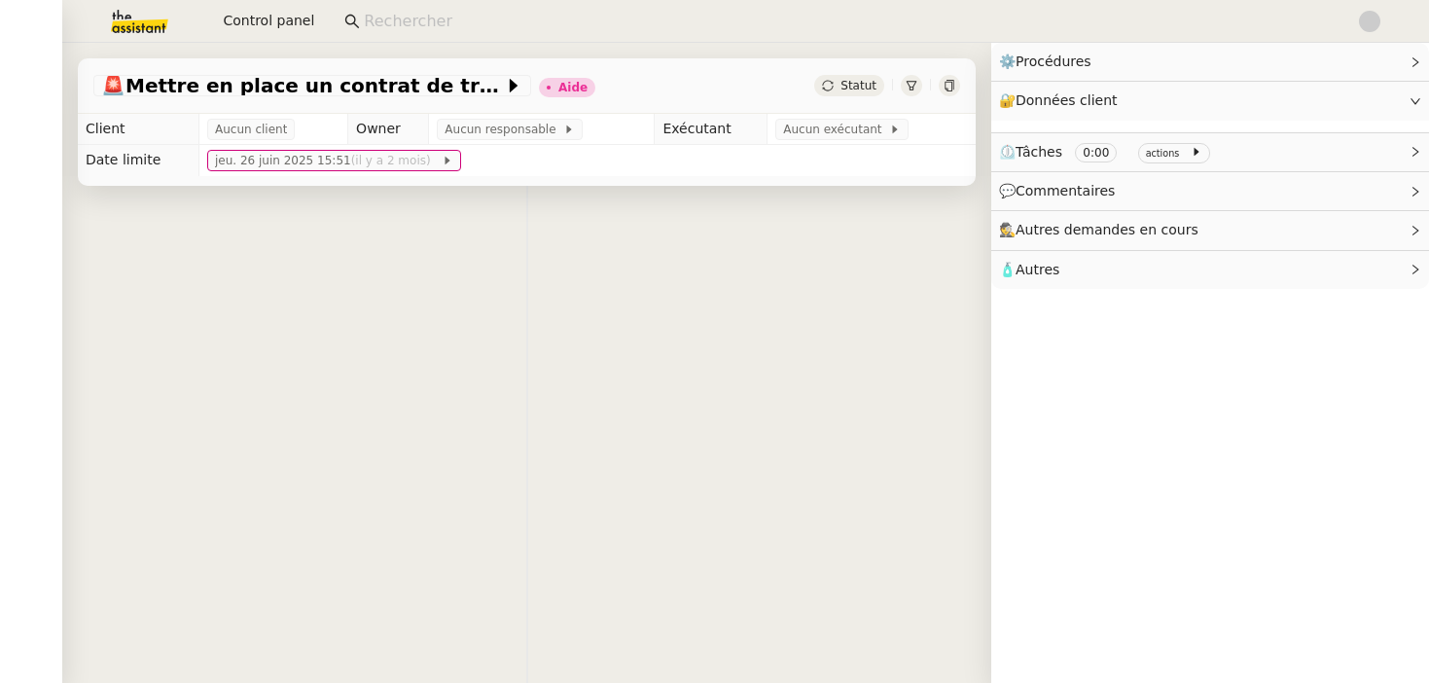  I want to click on div: Aide, so click(573, 88).